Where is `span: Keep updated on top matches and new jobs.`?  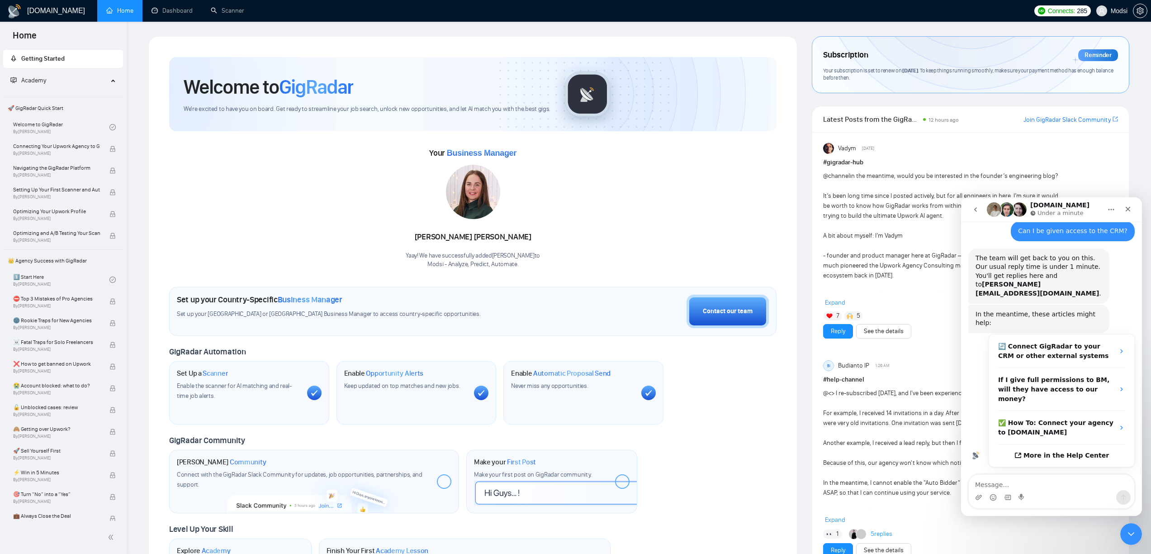
span: Keep updated on top matches and new jobs. is located at coordinates (402, 385).